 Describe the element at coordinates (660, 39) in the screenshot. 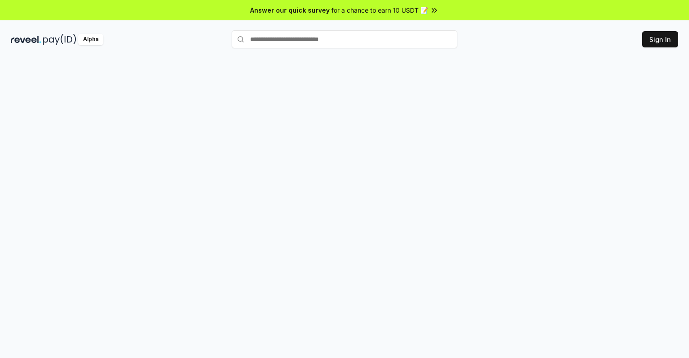

I see `button: Sign In` at that location.